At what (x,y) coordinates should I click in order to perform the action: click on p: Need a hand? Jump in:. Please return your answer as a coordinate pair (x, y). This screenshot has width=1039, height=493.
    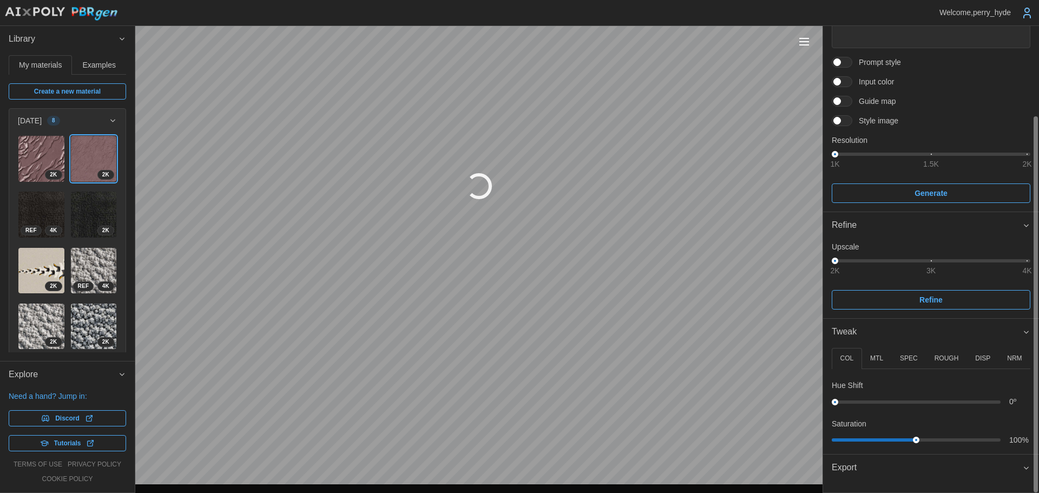
    Looking at the image, I should click on (67, 396).